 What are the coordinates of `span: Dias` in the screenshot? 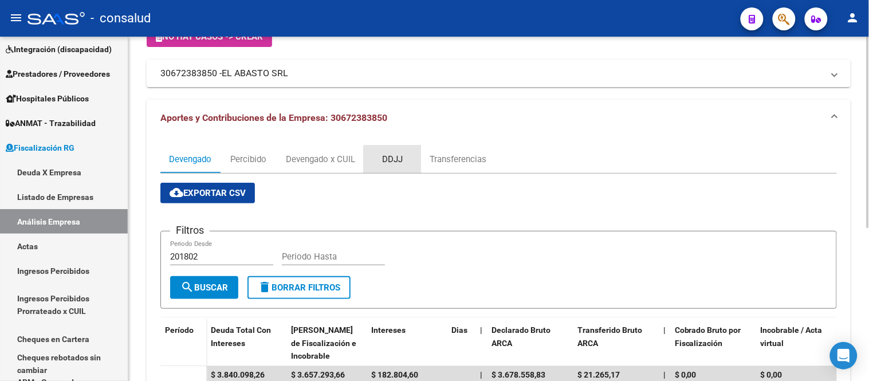 It's located at (460, 330).